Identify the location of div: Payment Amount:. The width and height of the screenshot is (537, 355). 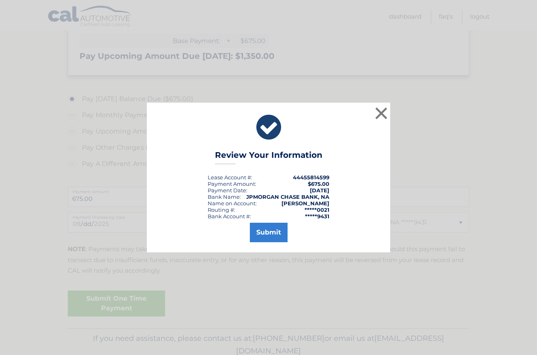
(232, 184).